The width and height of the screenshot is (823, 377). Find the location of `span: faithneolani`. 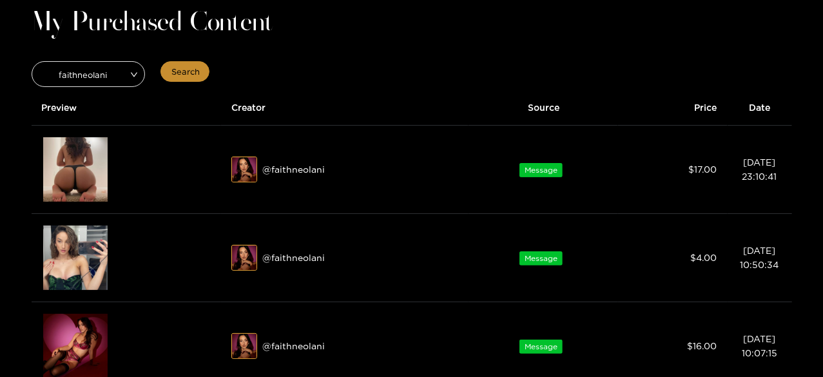

span: faithneolani is located at coordinates (88, 74).